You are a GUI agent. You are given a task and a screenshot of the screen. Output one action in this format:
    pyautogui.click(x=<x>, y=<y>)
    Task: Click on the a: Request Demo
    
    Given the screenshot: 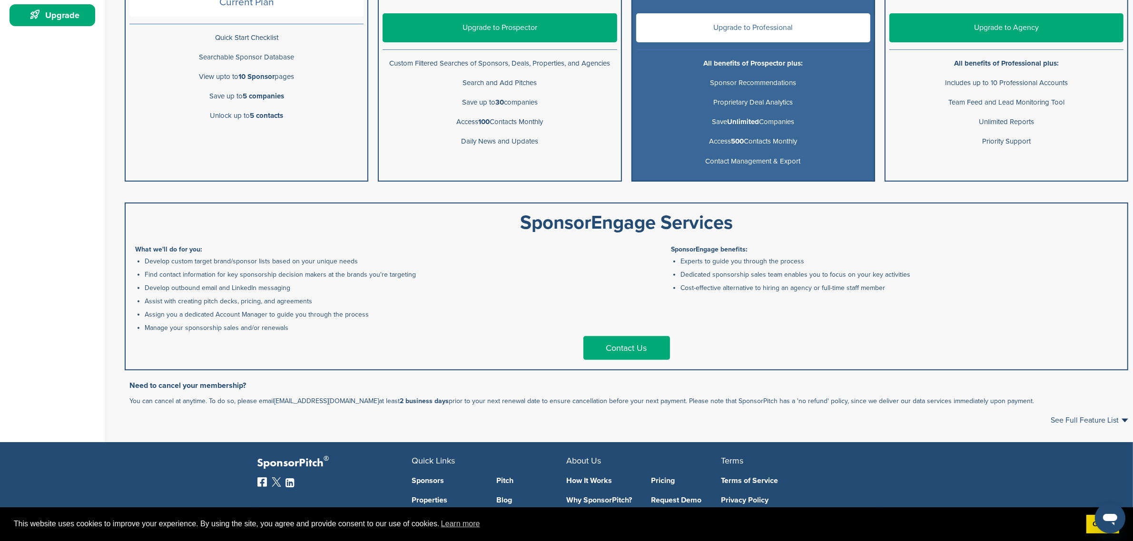 What is the action you would take?
    pyautogui.click(x=686, y=500)
    